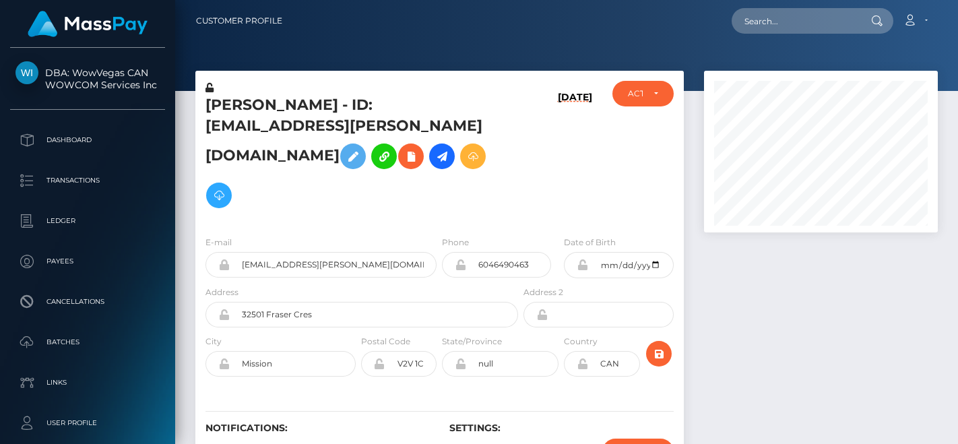 This screenshot has height=444, width=958. Describe the element at coordinates (88, 79) in the screenshot. I see `span: DBA: WowVegas CAN WOWCOM Services Inc` at that location.